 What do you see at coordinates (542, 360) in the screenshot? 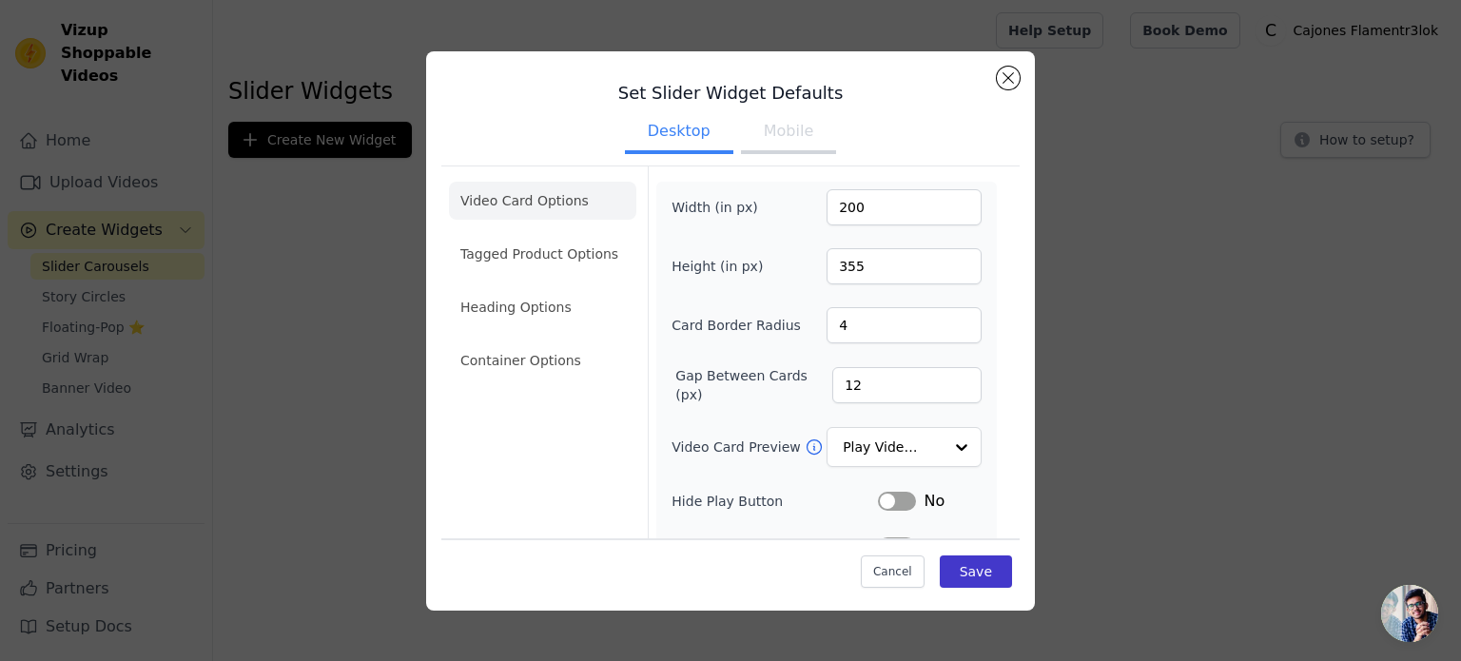
I see `li: Container Options` at bounding box center [542, 360].